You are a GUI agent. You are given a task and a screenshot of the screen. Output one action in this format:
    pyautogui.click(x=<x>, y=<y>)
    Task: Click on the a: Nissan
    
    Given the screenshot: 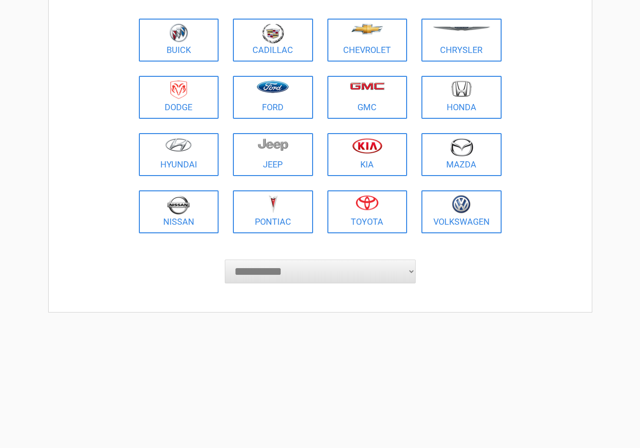 What is the action you would take?
    pyautogui.click(x=179, y=212)
    